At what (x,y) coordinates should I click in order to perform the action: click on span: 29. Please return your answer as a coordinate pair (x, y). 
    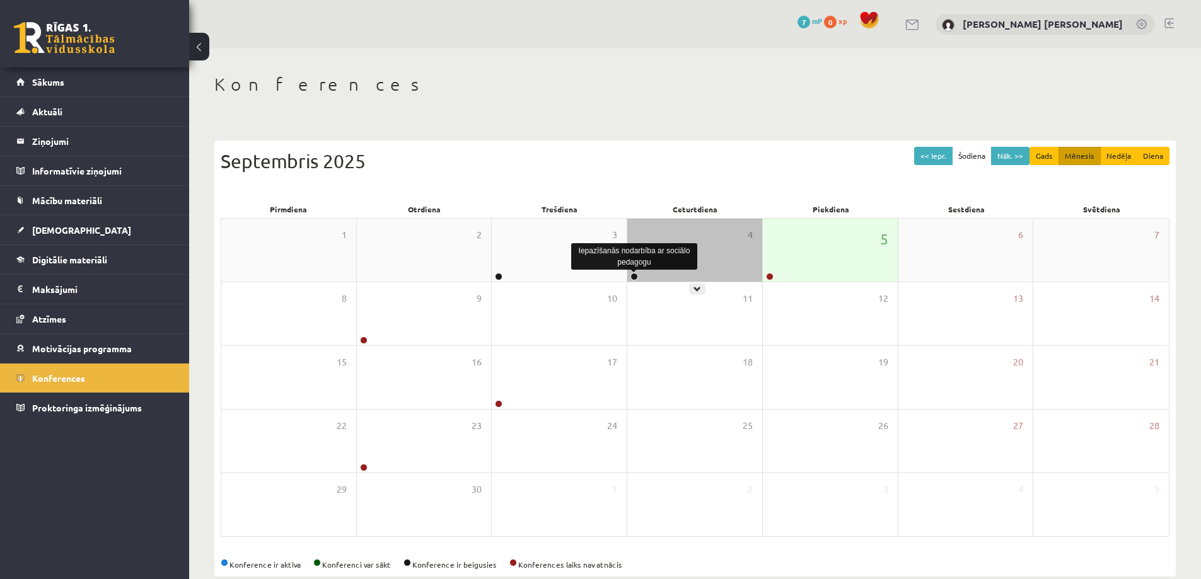
    Looking at the image, I should click on (342, 490).